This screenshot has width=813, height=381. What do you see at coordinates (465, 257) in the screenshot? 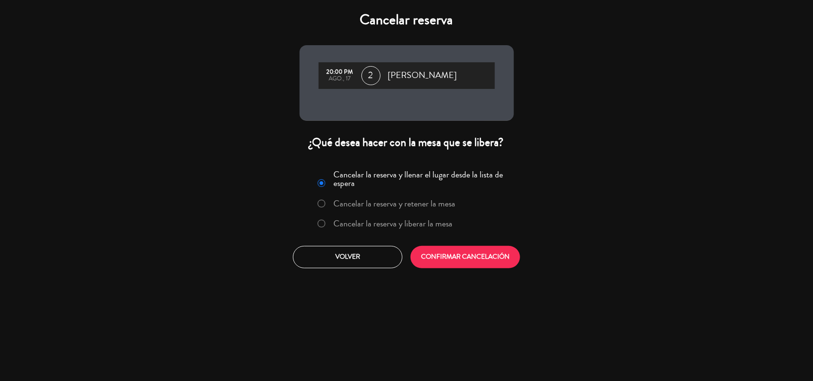
I see `button: CONFIRMAR CANCELACIÓN` at bounding box center [465, 257].